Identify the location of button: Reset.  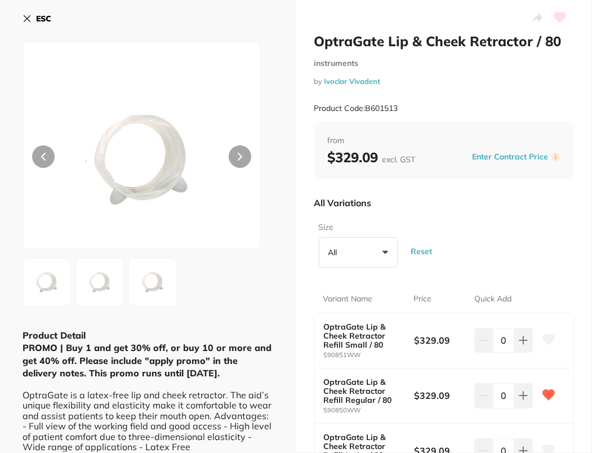
(422, 251).